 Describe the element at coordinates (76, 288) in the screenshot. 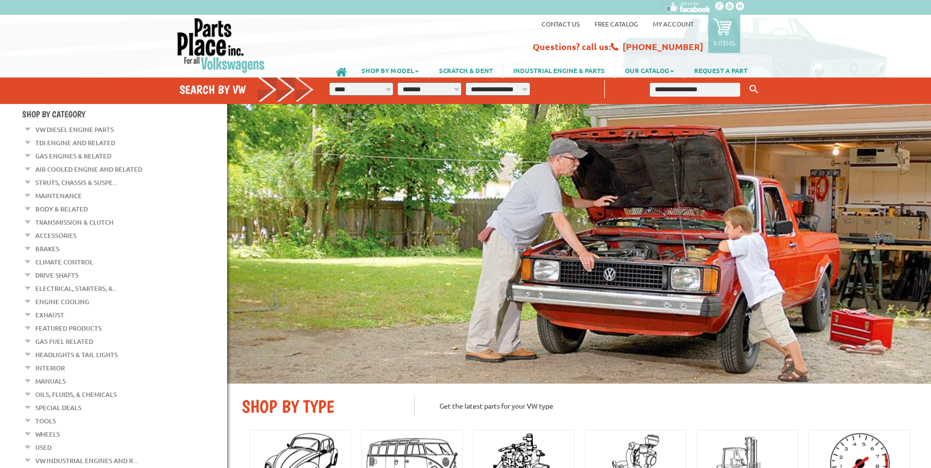

I see `a: Electrical, Starters, &...` at that location.